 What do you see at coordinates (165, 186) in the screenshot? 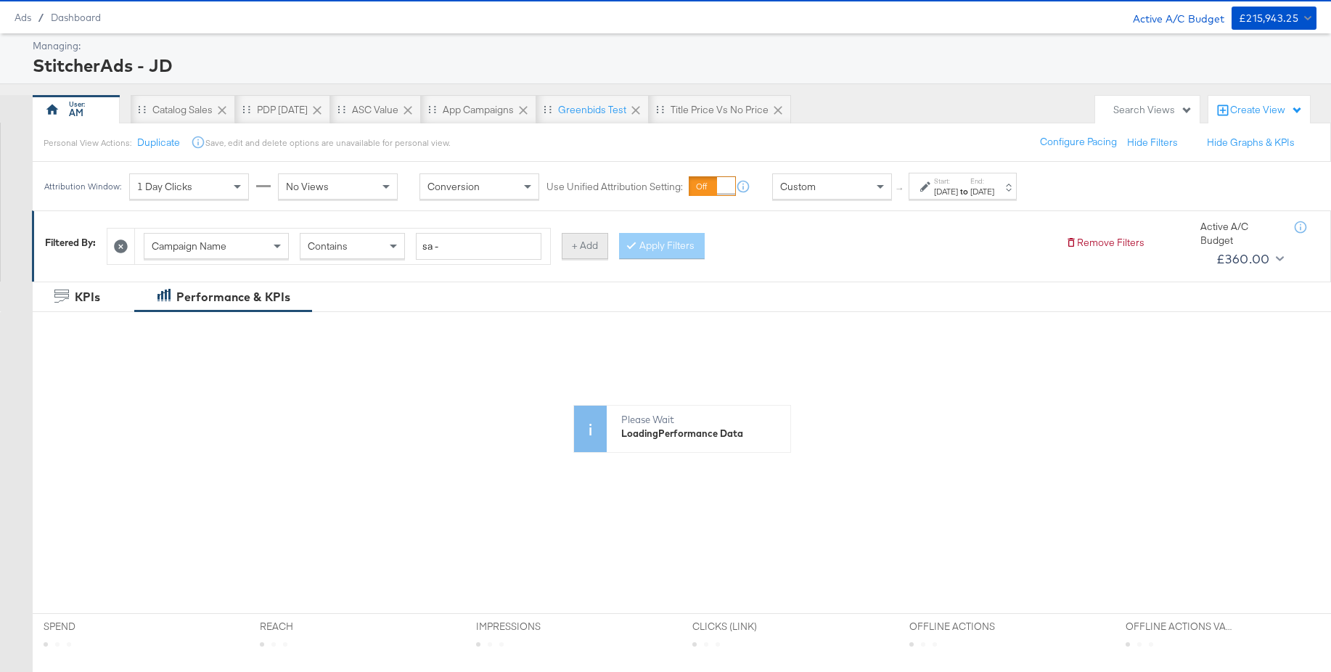
I see `span: 1 Day Clicks` at bounding box center [165, 186].